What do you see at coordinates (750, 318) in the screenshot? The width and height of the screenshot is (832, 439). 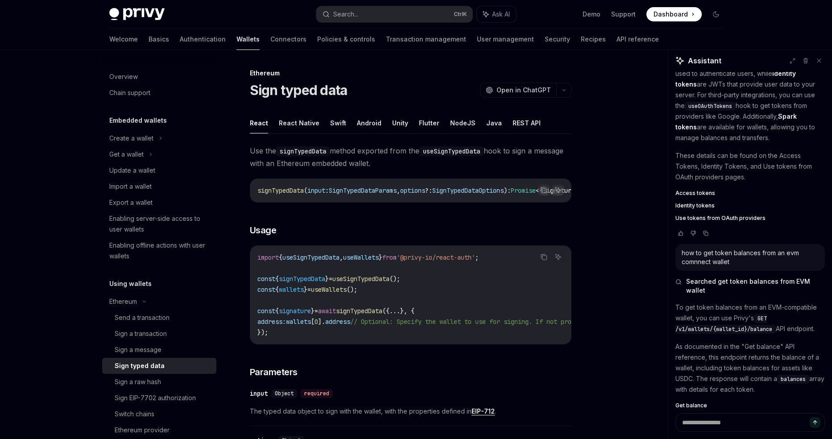 I see `p: To get token balances from an EVM-compatible wallet, you can use Privy's API endpoint.` at bounding box center [750, 318].